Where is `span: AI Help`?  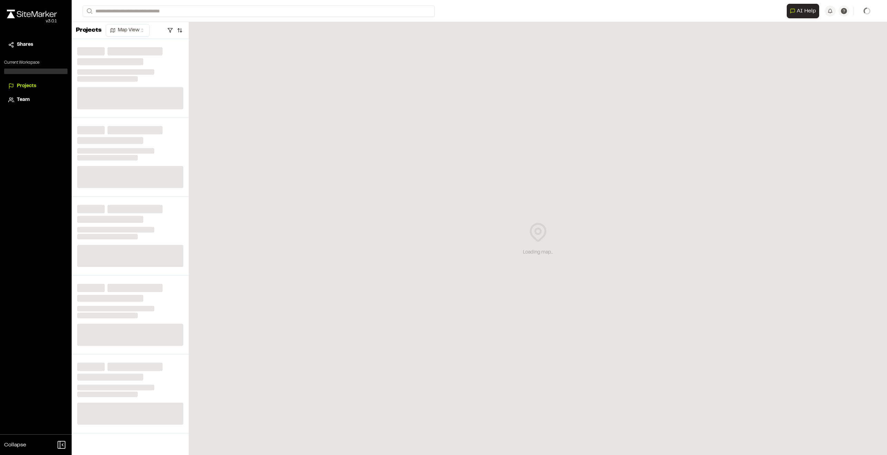
span: AI Help is located at coordinates (807, 11).